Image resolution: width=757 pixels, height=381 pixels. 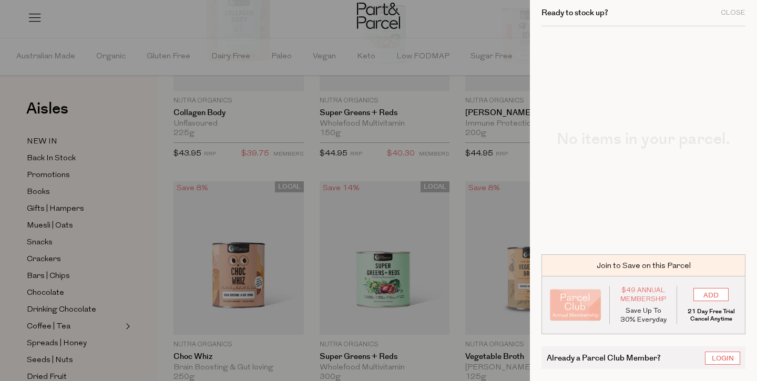 I want to click on div: Close, so click(x=733, y=13).